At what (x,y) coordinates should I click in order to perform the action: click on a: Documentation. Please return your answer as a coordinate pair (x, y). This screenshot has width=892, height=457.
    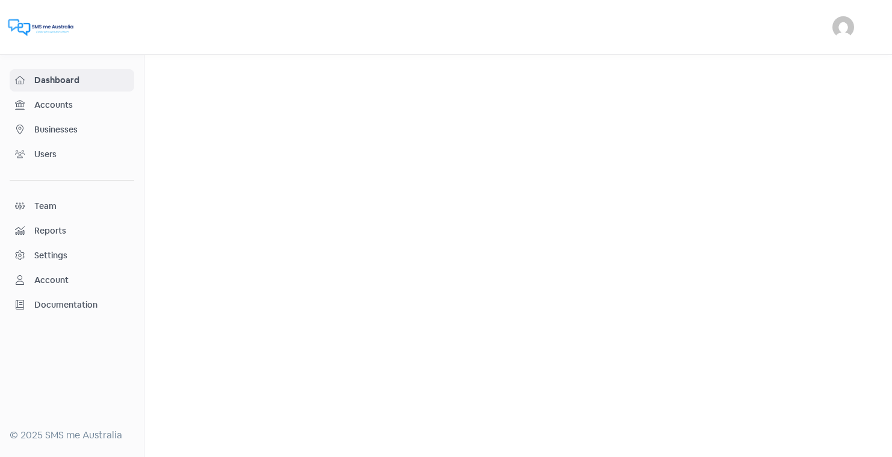
    Looking at the image, I should click on (72, 305).